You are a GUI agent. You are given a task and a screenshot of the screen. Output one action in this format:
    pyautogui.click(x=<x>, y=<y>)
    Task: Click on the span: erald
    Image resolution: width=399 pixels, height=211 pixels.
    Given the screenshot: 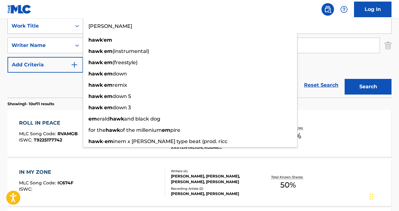 What is the action you would take?
    pyautogui.click(x=103, y=119)
    